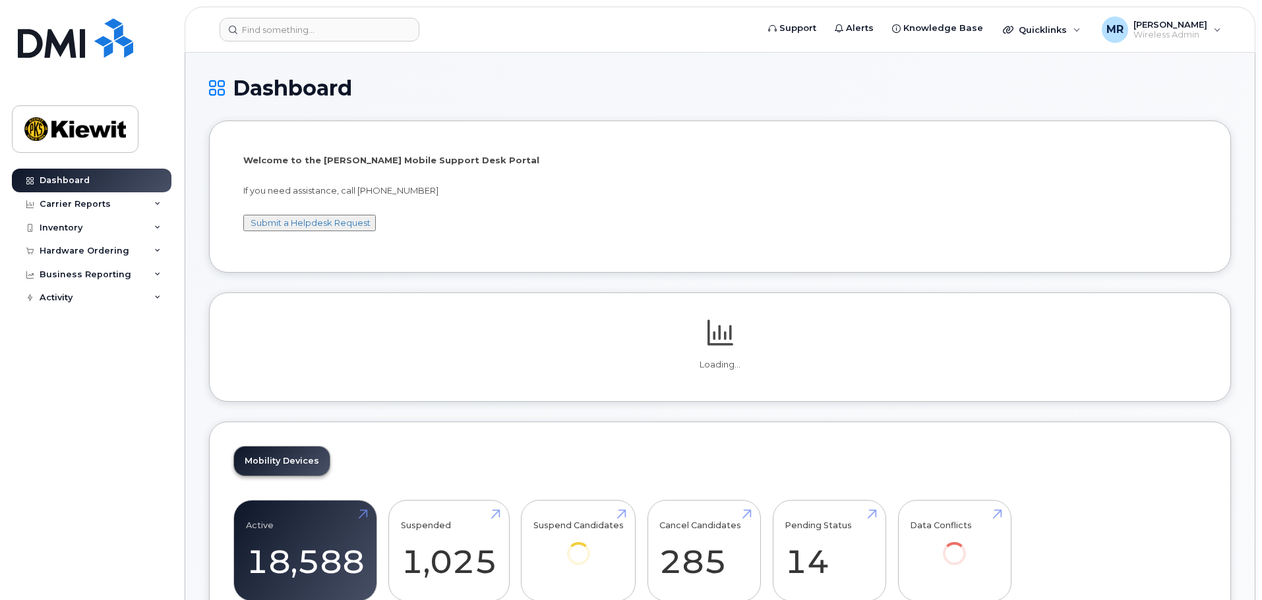 The image size is (1262, 600). What do you see at coordinates (305, 551) in the screenshot?
I see `a: Active 18,588` at bounding box center [305, 551].